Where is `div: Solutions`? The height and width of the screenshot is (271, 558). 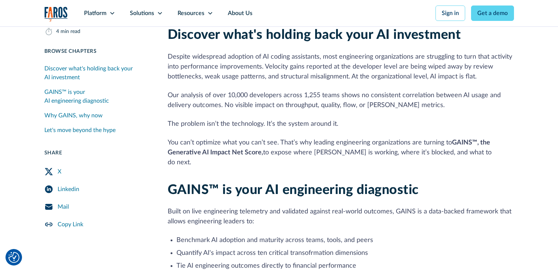
div: Solutions is located at coordinates (142, 13).